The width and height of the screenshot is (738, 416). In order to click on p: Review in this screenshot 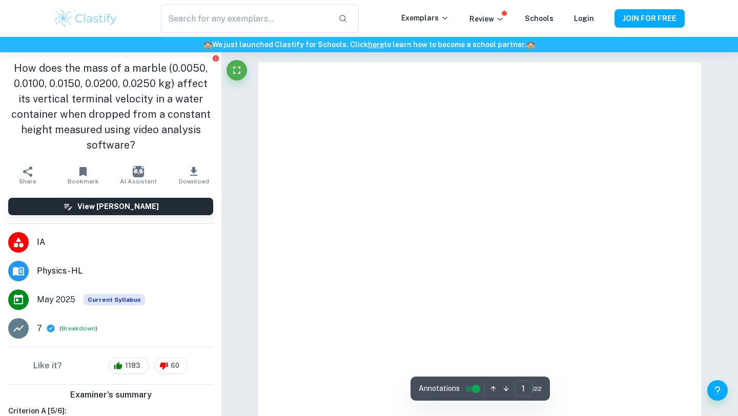, I will do `click(487, 19)`.